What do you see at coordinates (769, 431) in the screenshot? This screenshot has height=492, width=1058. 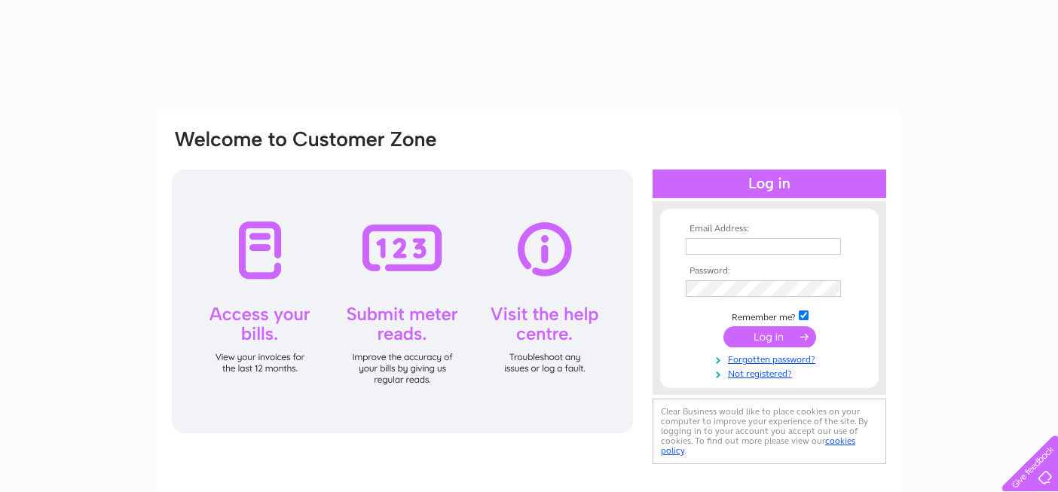 I see `div: Clear Business would like to place cookies on your computer to improve your experience of the sit...` at bounding box center [769, 431].